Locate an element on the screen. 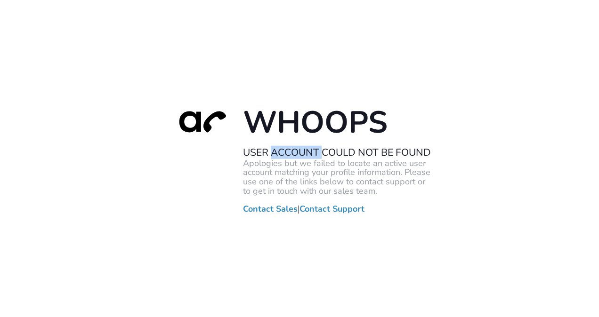 The image size is (599, 317). h1: Whoops is located at coordinates (337, 122).